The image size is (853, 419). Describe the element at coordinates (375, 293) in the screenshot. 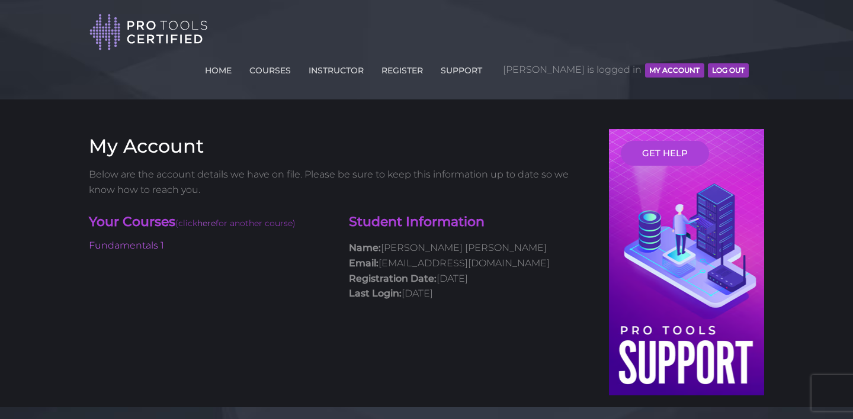

I see `strong: Last Login:` at that location.